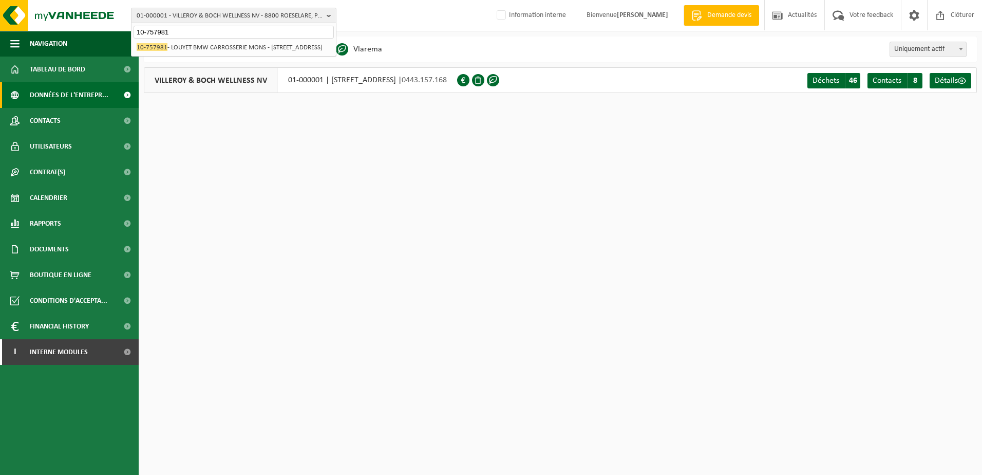 This screenshot has width=982, height=475. Describe the element at coordinates (68, 301) in the screenshot. I see `span: Conditions d'accepta...` at that location.